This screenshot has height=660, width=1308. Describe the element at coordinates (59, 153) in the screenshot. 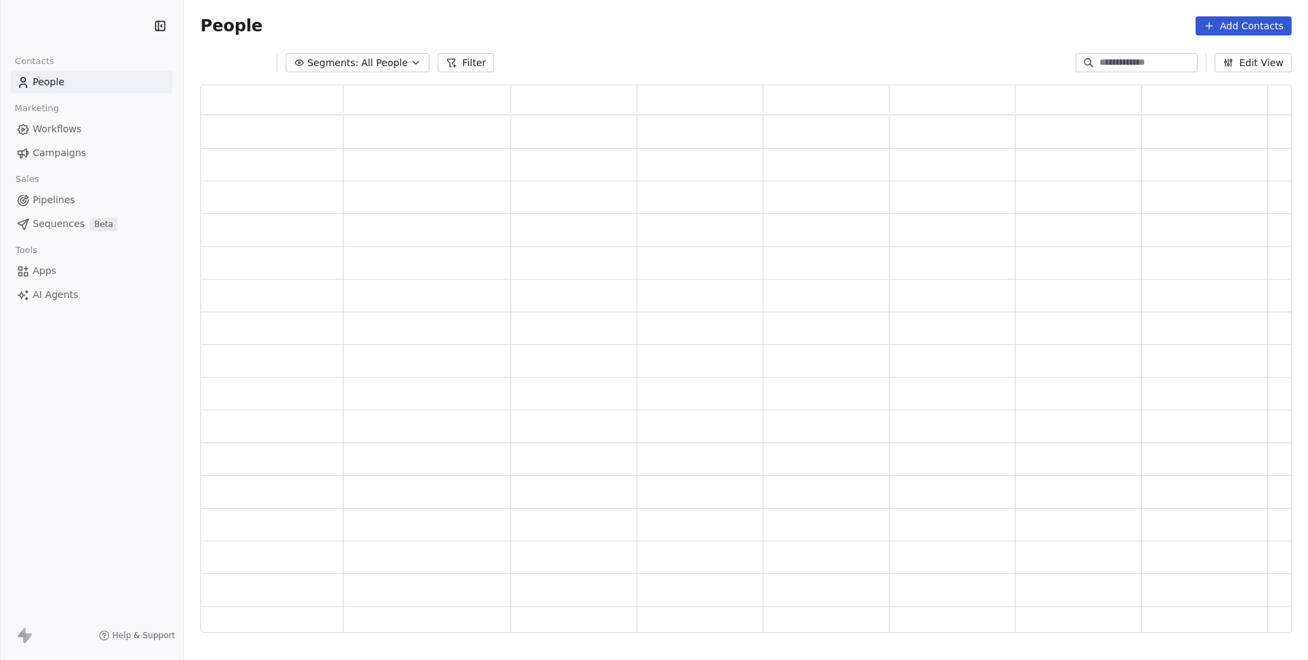

I see `span: Campaigns` at that location.